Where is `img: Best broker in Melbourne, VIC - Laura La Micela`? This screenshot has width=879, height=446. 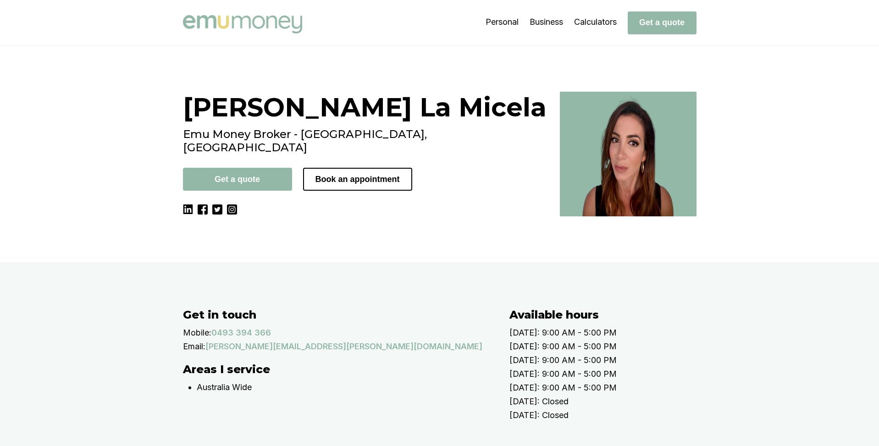 img: Best broker in Melbourne, VIC - Laura La Micela is located at coordinates (628, 154).